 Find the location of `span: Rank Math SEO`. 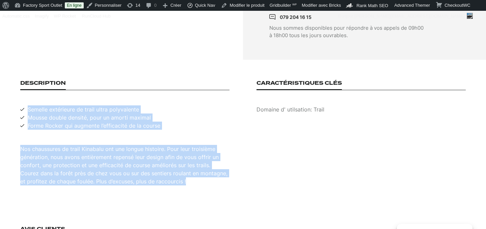

span: Rank Math SEO is located at coordinates (373, 5).